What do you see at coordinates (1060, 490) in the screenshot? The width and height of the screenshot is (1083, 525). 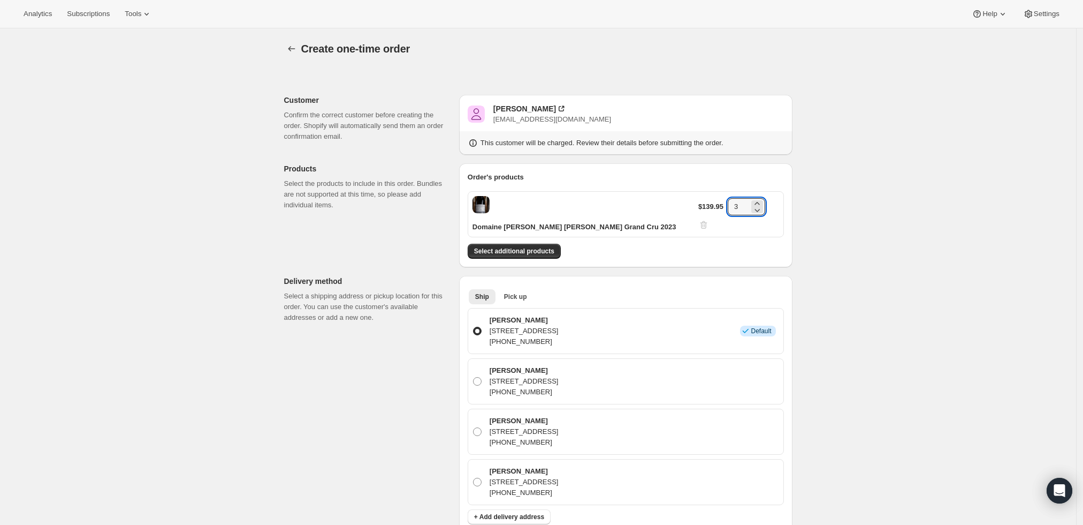 I see `div: Open Intercom Messenger` at bounding box center [1060, 490].